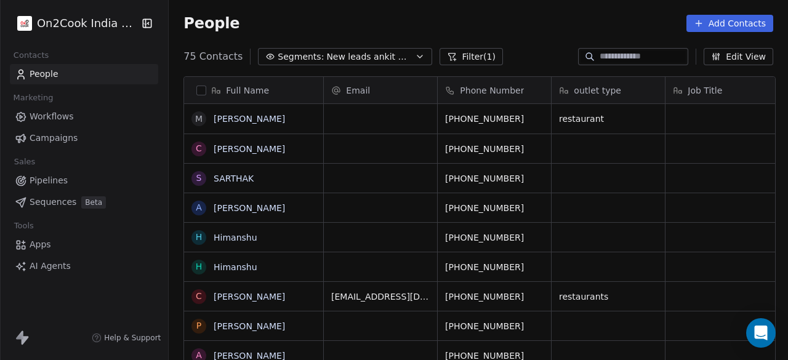 Image resolution: width=788 pixels, height=360 pixels. What do you see at coordinates (738, 57) in the screenshot?
I see `button: Edit View` at bounding box center [738, 57].